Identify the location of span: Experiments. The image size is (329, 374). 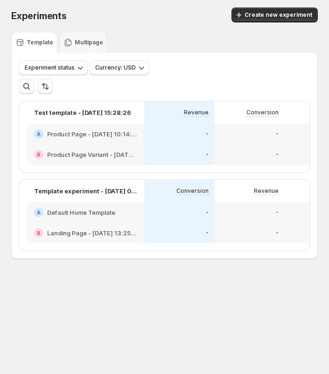
(39, 16).